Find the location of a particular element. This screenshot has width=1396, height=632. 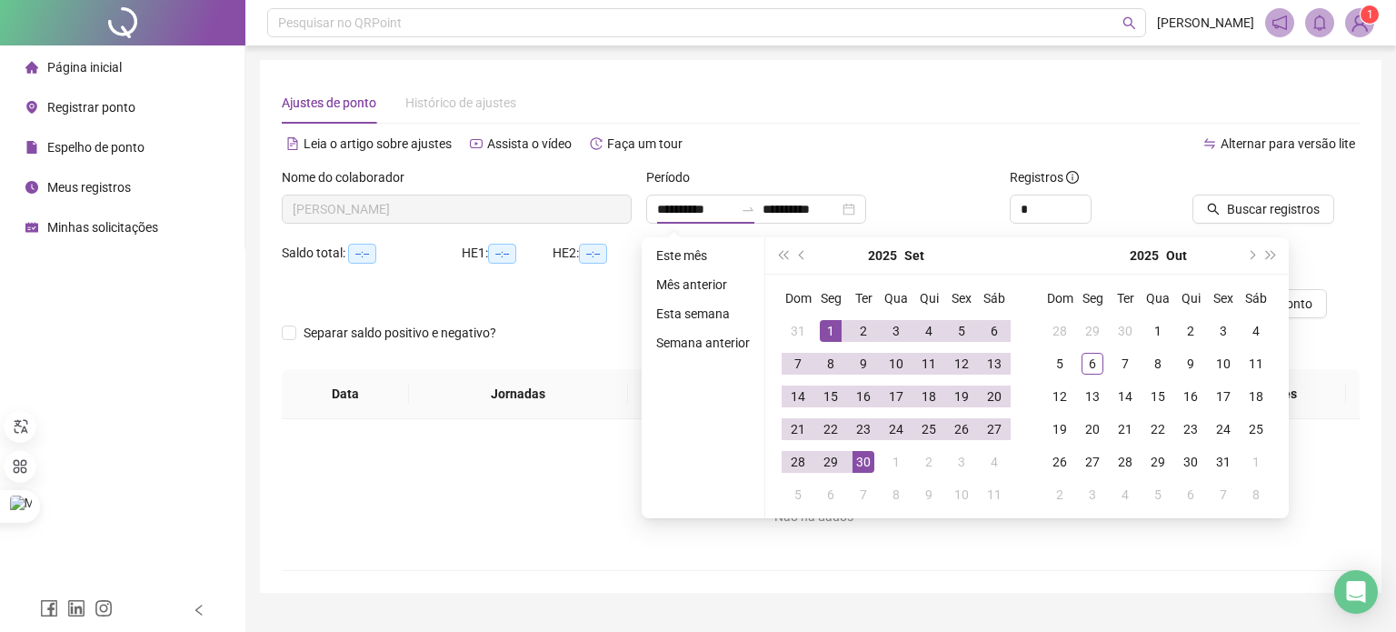

td: 2025-09-27 is located at coordinates (994, 429).